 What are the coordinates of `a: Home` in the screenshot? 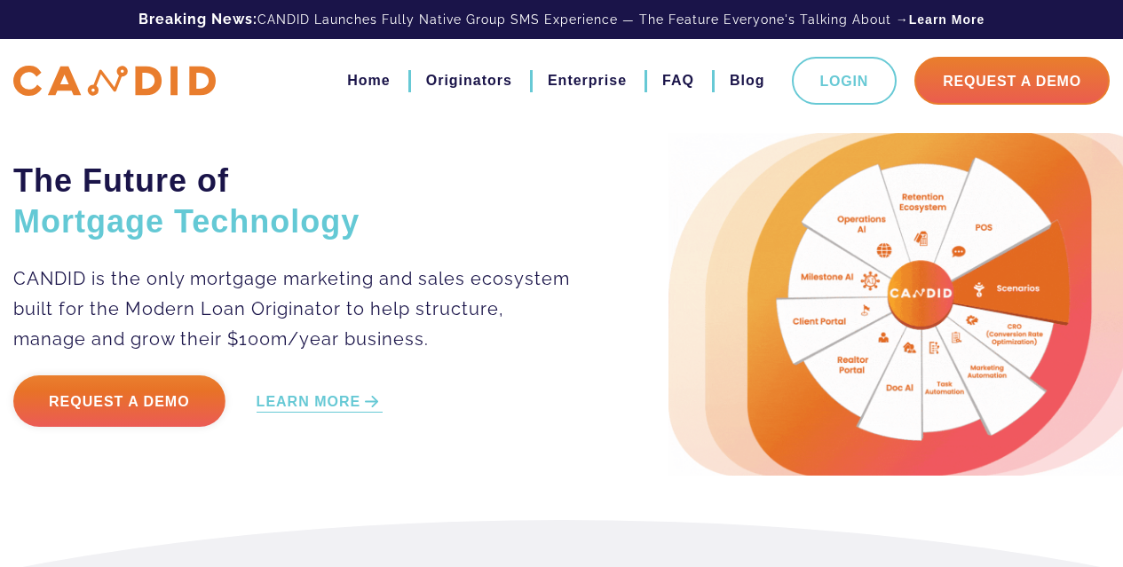 It's located at (368, 81).